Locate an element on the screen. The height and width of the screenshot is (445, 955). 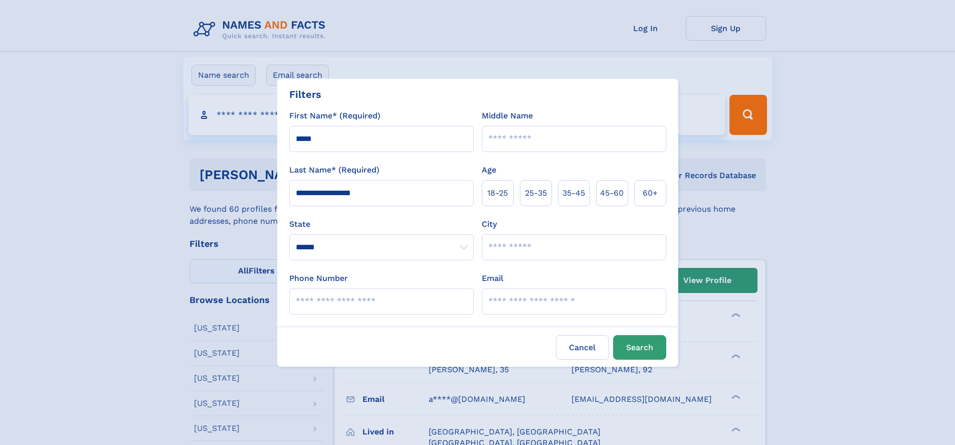
span: 35‑45 is located at coordinates (574, 193).